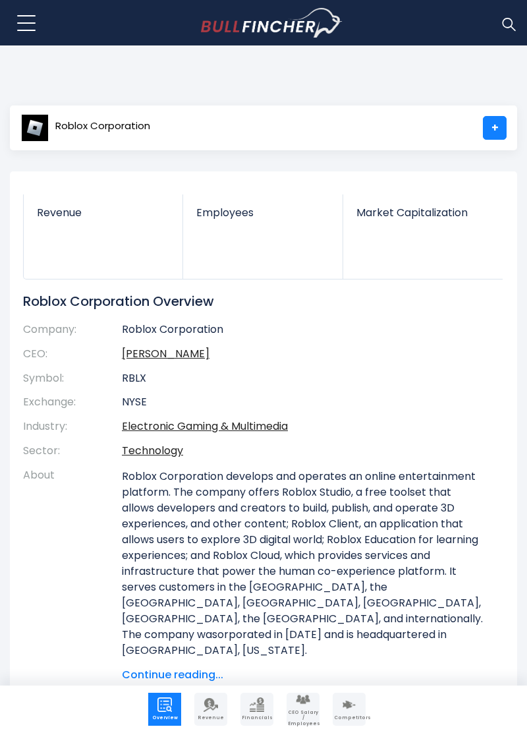 The height and width of the screenshot is (733, 527). Describe the element at coordinates (72, 332) in the screenshot. I see `th: Company:` at that location.